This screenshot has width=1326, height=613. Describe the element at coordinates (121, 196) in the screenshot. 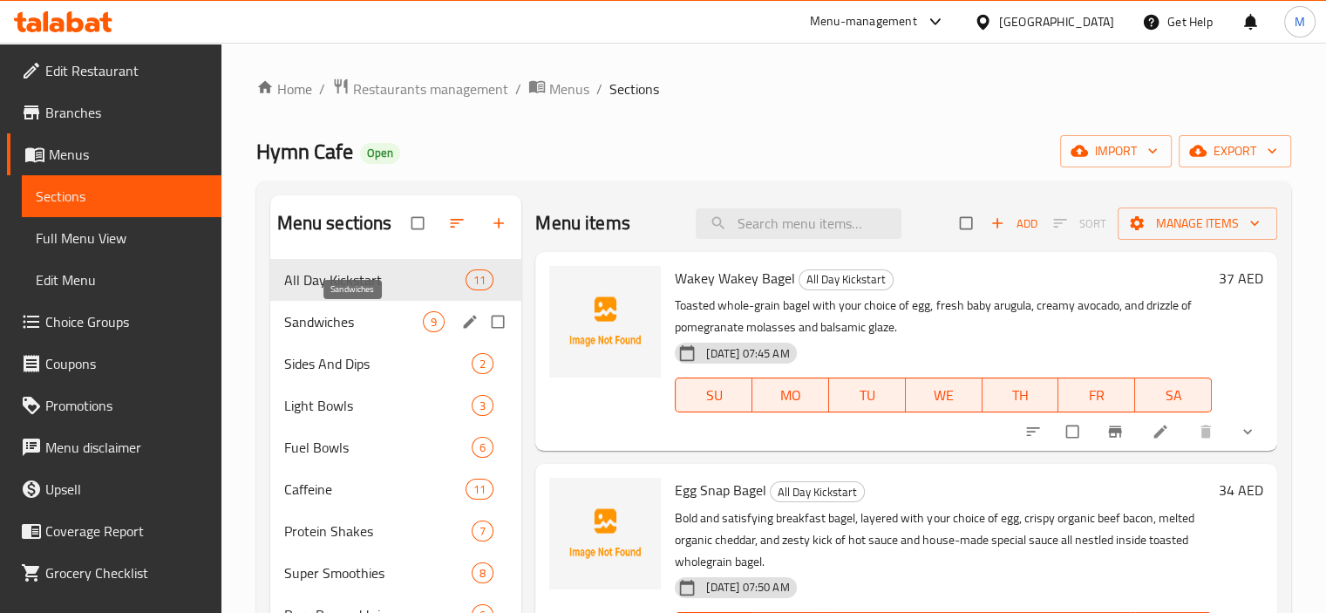

I see `a: Sections` at that location.